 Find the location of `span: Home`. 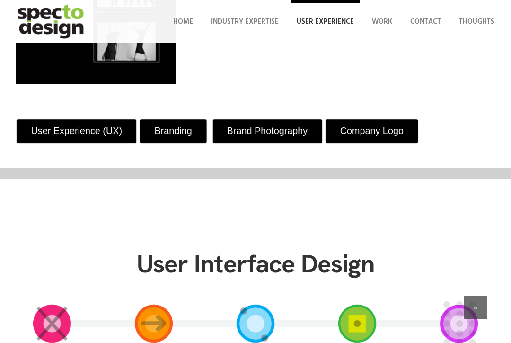

span: Home is located at coordinates (183, 22).